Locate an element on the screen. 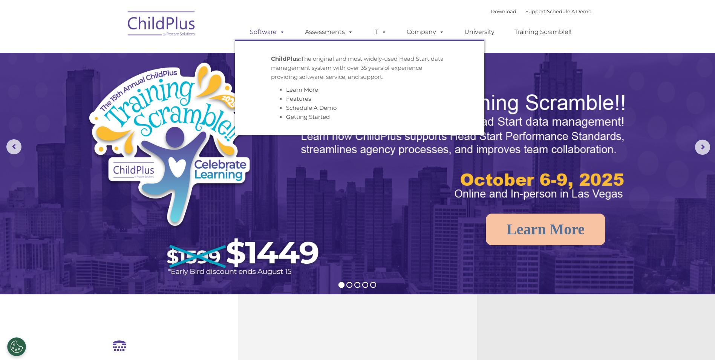 This screenshot has width=715, height=360. a: Download is located at coordinates (504, 11).